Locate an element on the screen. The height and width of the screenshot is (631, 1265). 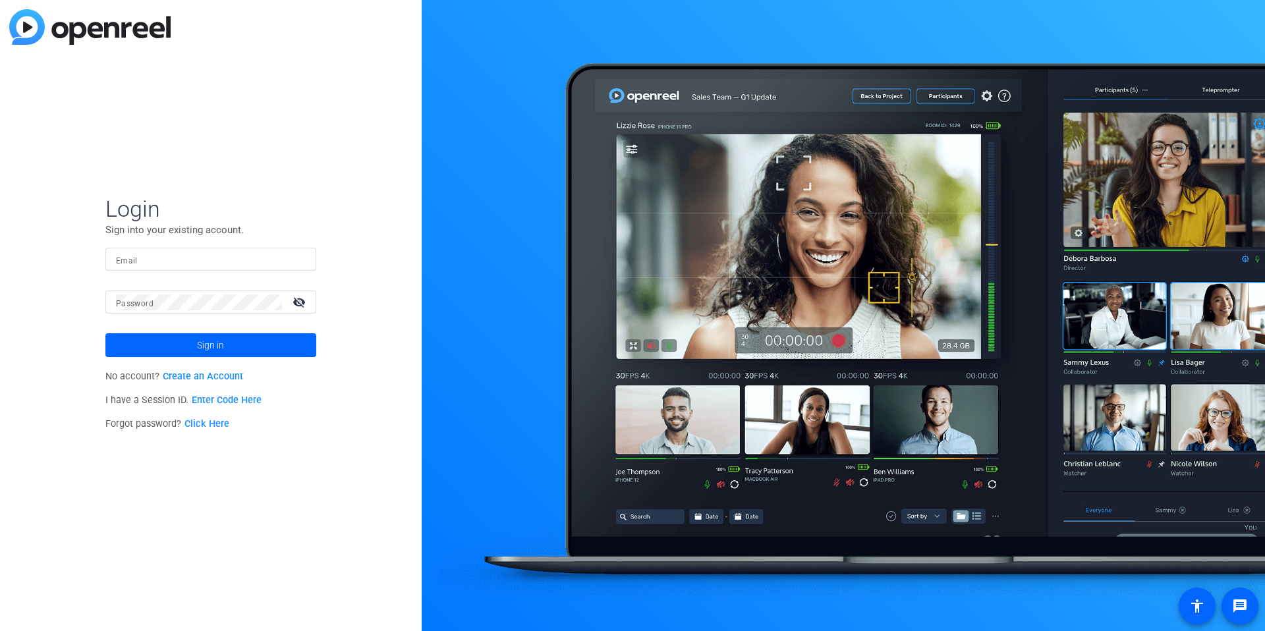
span: Forgot password? is located at coordinates (167, 424).